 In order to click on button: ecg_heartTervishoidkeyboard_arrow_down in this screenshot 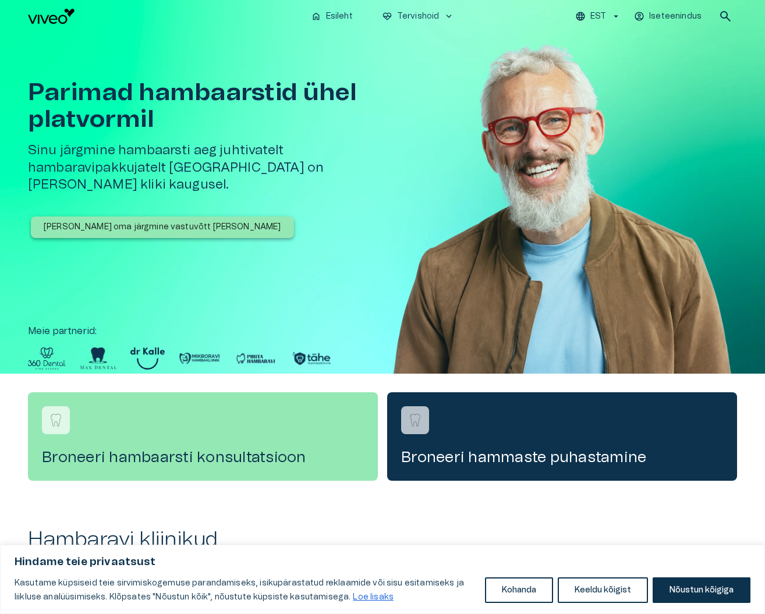, I will do `click(418, 16)`.